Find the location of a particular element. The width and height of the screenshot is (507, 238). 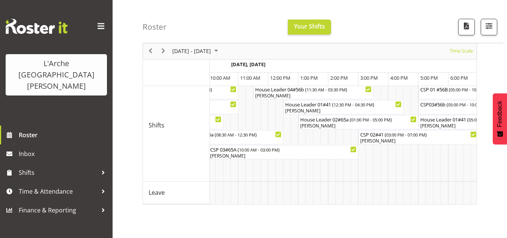

div: August 25 - 31, 2025 is located at coordinates (196, 51).